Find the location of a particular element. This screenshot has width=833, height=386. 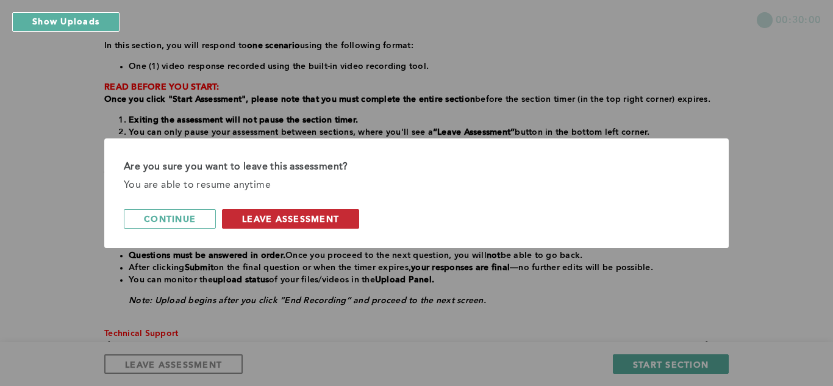

button: continue is located at coordinates (169, 219).